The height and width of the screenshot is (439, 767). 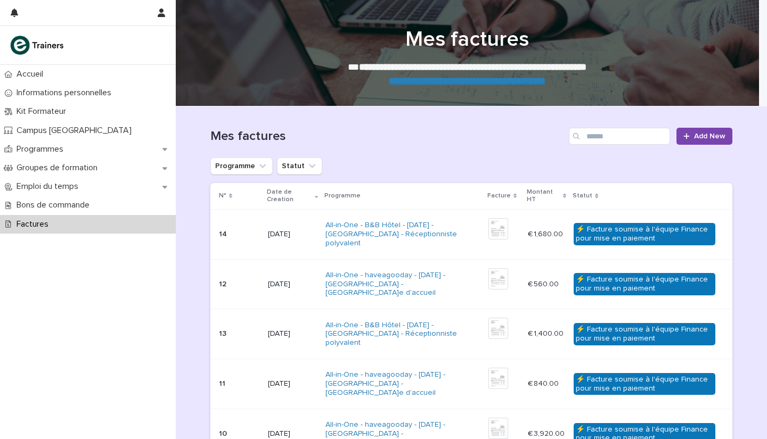 What do you see at coordinates (59, 168) in the screenshot?
I see `p: Groupes de formation` at bounding box center [59, 168].